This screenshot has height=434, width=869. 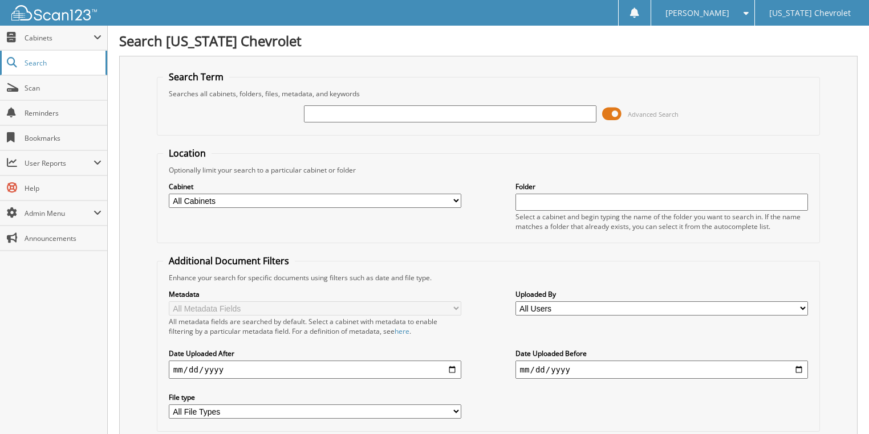 I want to click on span: Search, so click(x=62, y=63).